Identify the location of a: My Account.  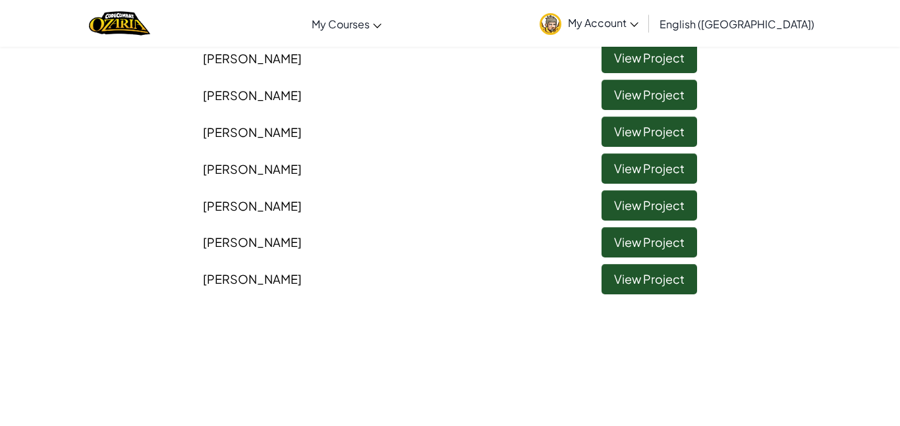
(589, 23).